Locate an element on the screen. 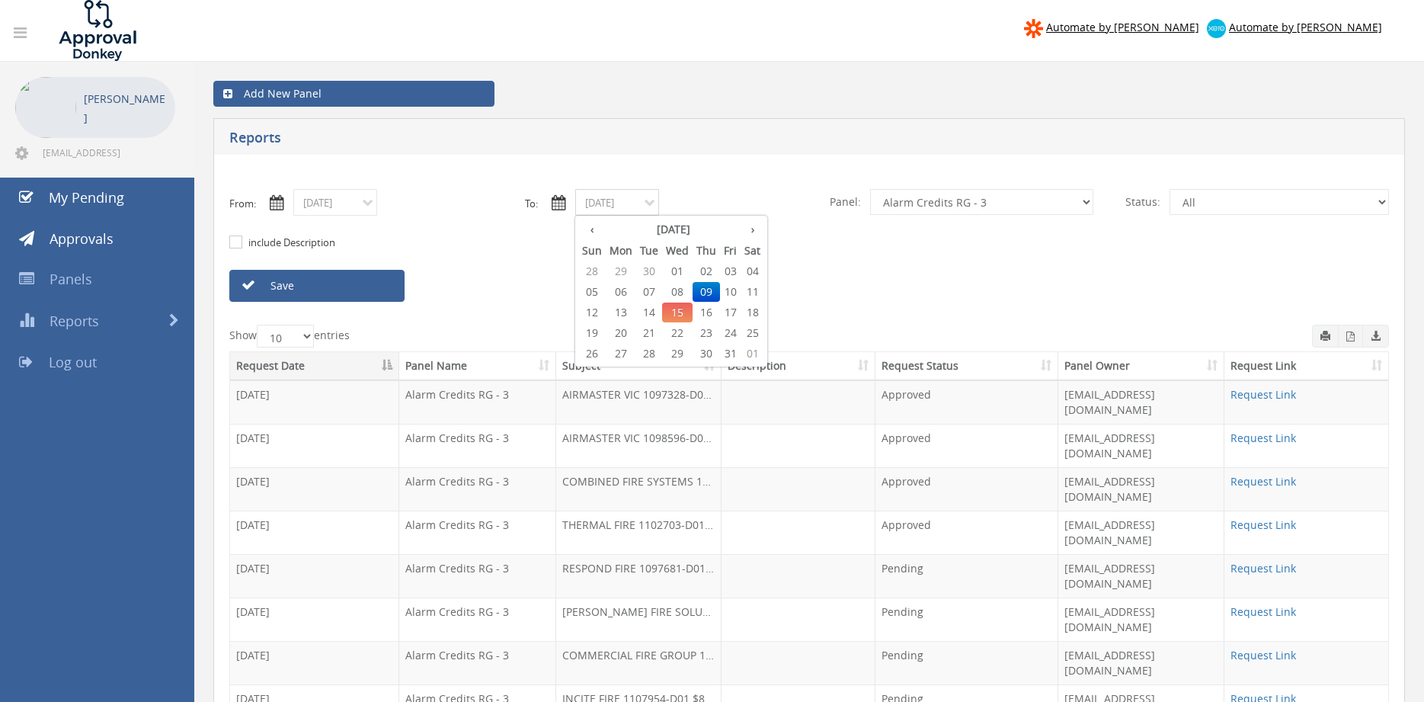  img: zapier-logomark.png is located at coordinates (1033, 28).